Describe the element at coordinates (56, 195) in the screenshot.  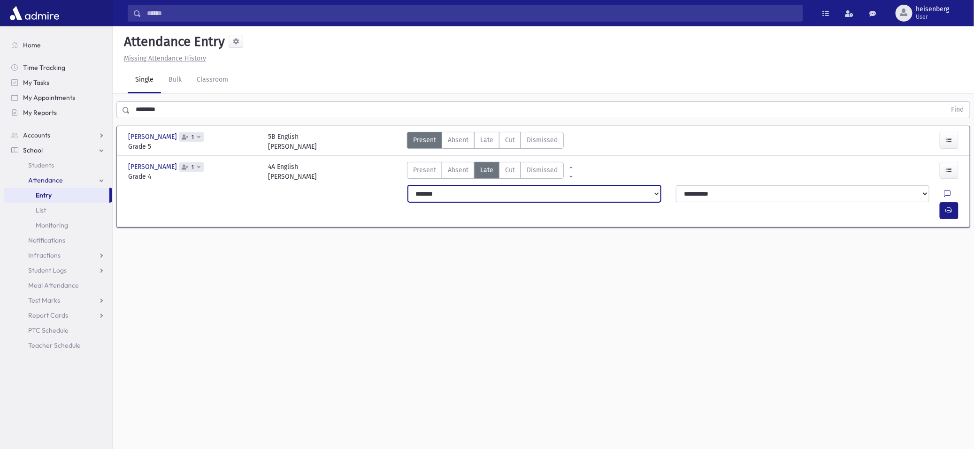
I see `a: Entry` at that location.